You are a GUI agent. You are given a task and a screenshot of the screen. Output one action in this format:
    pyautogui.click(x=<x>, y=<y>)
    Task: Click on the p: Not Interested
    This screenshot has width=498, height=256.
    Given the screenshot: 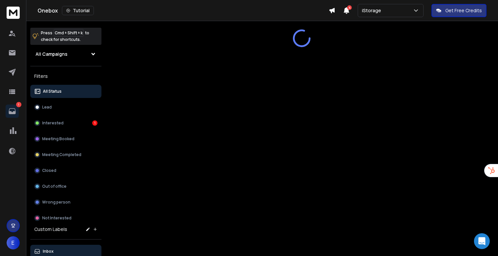 What is the action you would take?
    pyautogui.click(x=57, y=218)
    